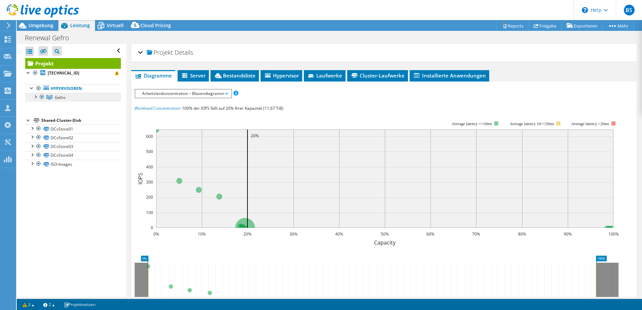  Describe the element at coordinates (339, 234) in the screenshot. I see `text: 40%` at that location.